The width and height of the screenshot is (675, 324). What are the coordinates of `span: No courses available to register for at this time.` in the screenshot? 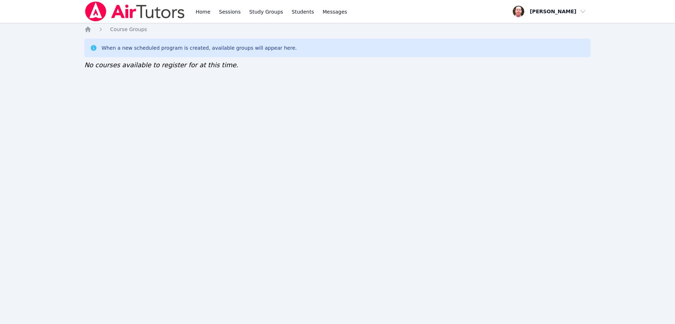 It's located at (161, 65).